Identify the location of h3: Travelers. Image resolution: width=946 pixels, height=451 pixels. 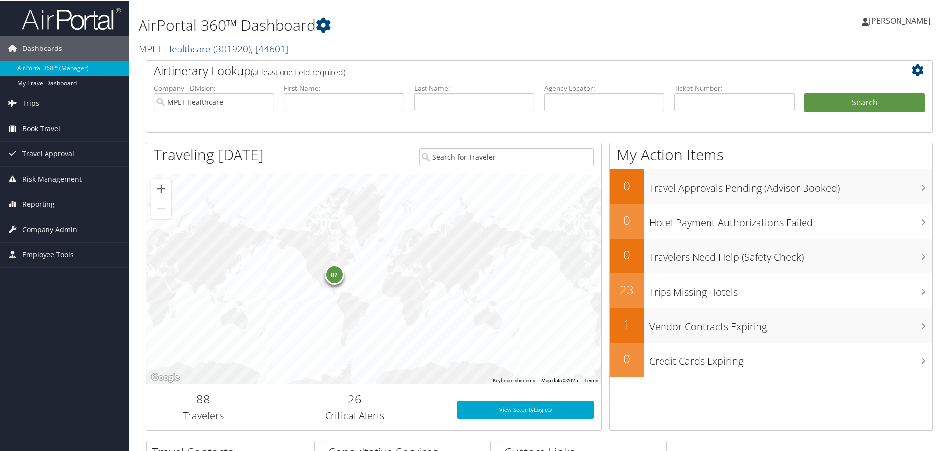
(203, 414).